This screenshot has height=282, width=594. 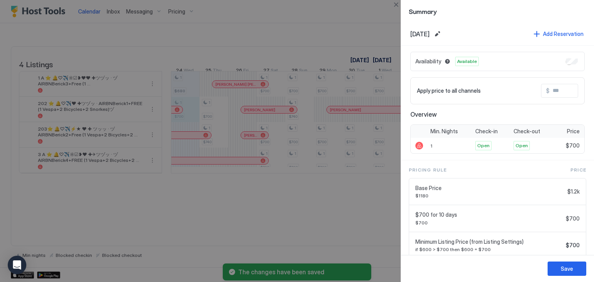 What do you see at coordinates (438, 34) in the screenshot?
I see `button: Edit date range` at bounding box center [438, 34].